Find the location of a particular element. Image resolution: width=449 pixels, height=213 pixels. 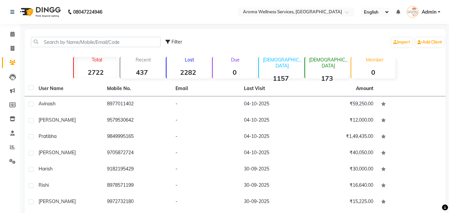

td: 9579530642 is located at coordinates (137, 121).